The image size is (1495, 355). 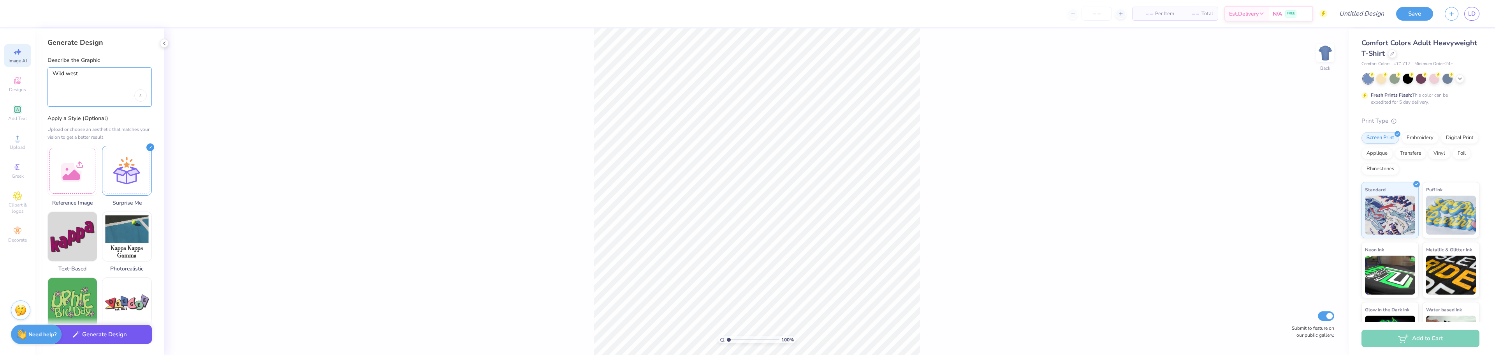 I want to click on span: Designs, so click(x=18, y=90).